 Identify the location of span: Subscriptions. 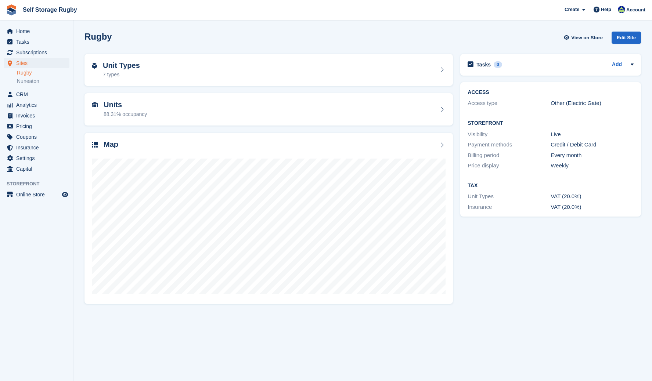
(38, 53).